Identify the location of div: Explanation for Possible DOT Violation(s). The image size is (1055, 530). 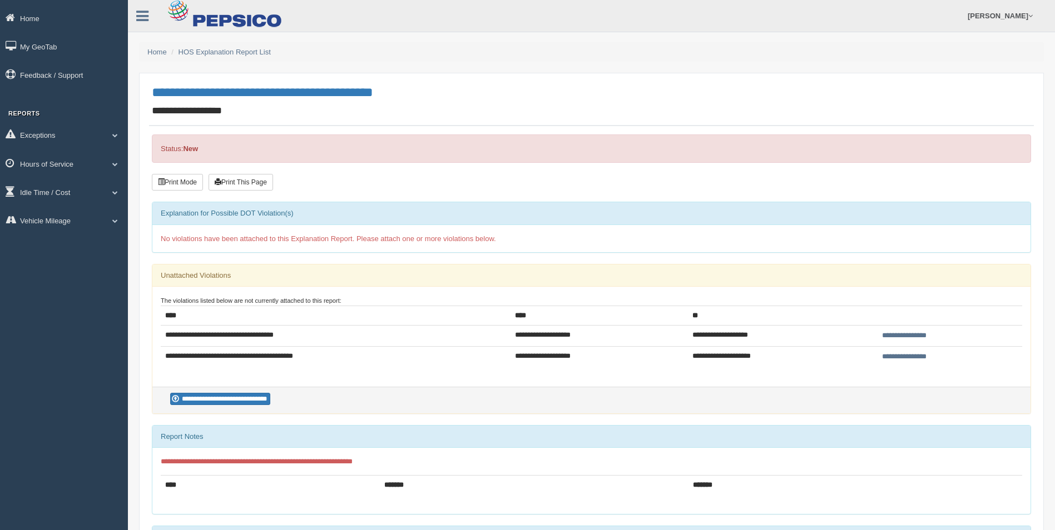
(591, 214).